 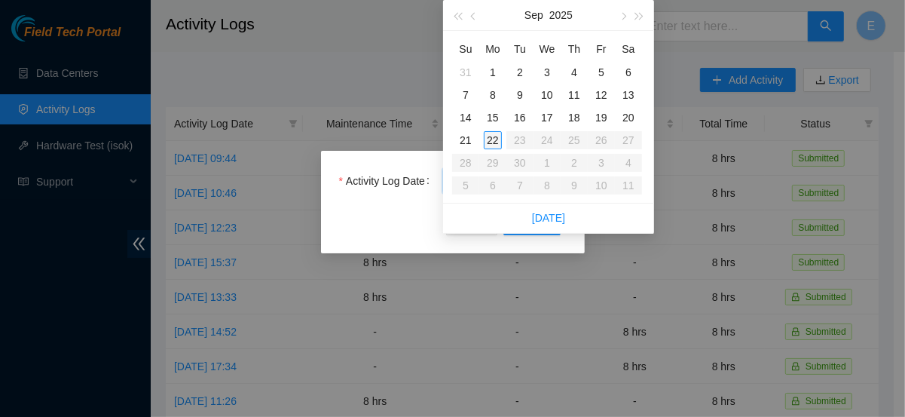 I want to click on td: 2025-09-22, so click(x=493, y=140).